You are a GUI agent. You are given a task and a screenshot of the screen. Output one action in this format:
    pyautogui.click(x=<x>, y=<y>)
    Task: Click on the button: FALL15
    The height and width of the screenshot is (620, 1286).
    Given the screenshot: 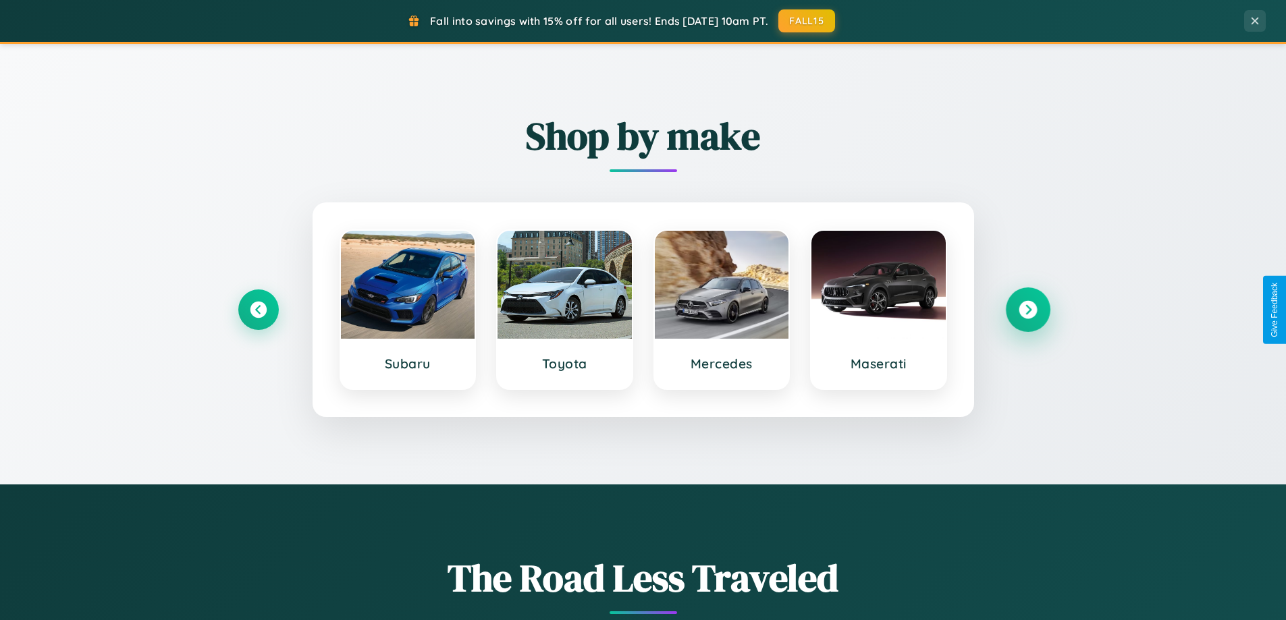 What is the action you would take?
    pyautogui.click(x=806, y=21)
    